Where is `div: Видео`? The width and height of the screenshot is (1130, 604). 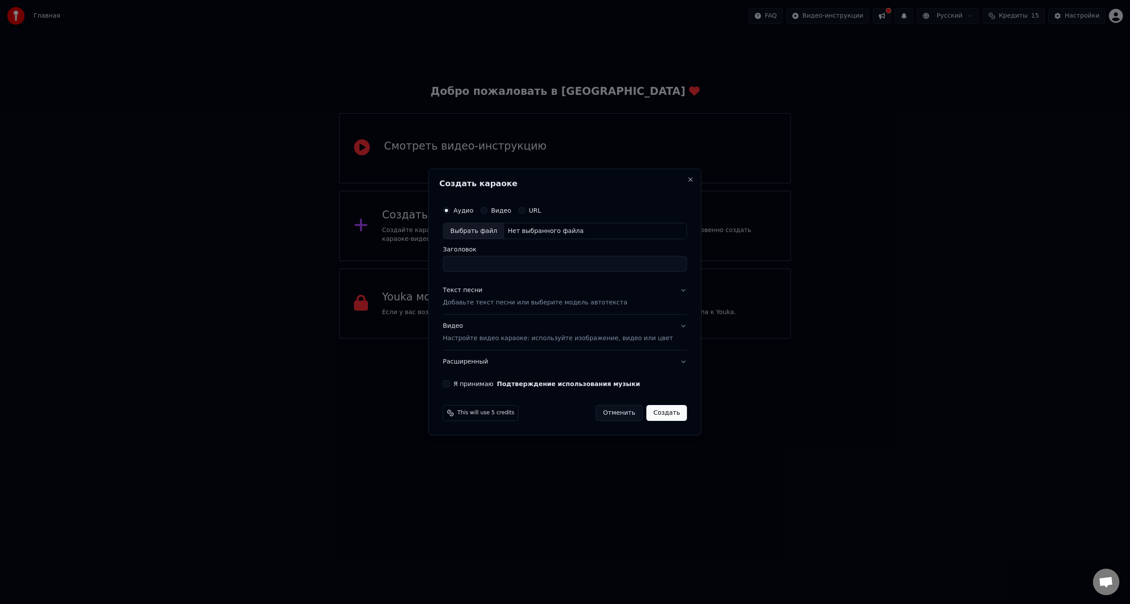 div: Видео is located at coordinates (557, 333).